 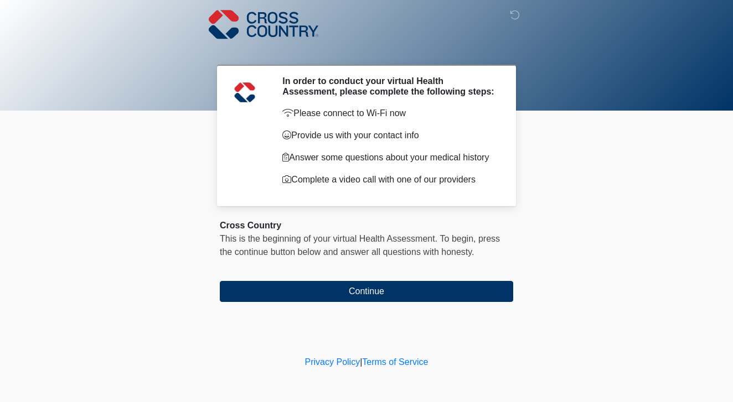 What do you see at coordinates (263, 24) in the screenshot?
I see `img: Cross Country Logo` at bounding box center [263, 24].